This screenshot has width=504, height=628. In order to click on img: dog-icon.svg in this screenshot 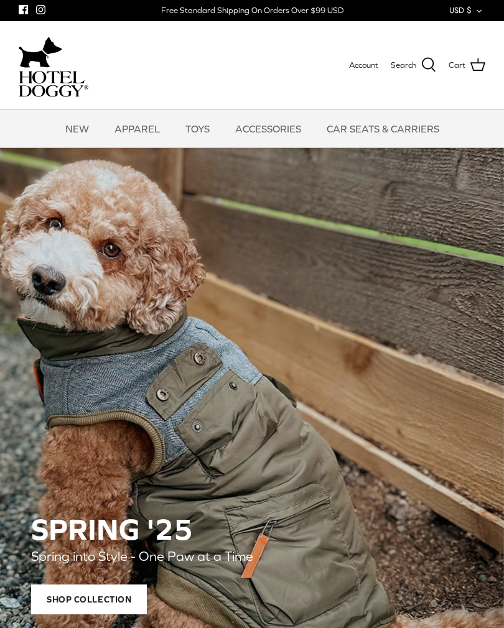, I will do `click(40, 52)`.